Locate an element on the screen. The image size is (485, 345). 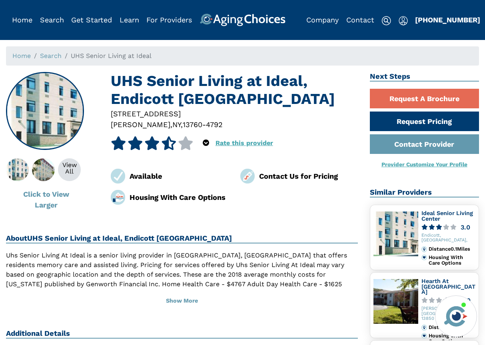
div: 3.0 is located at coordinates (465, 227).